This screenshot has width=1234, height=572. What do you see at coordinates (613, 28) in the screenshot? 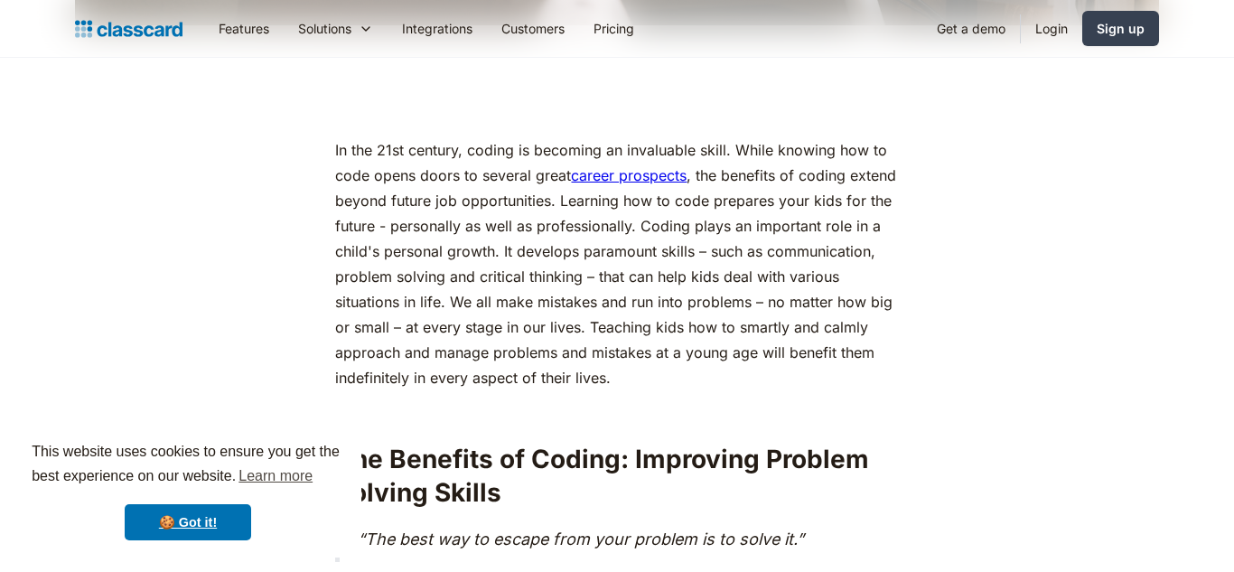
I see `a: Pricing` at bounding box center [613, 28].